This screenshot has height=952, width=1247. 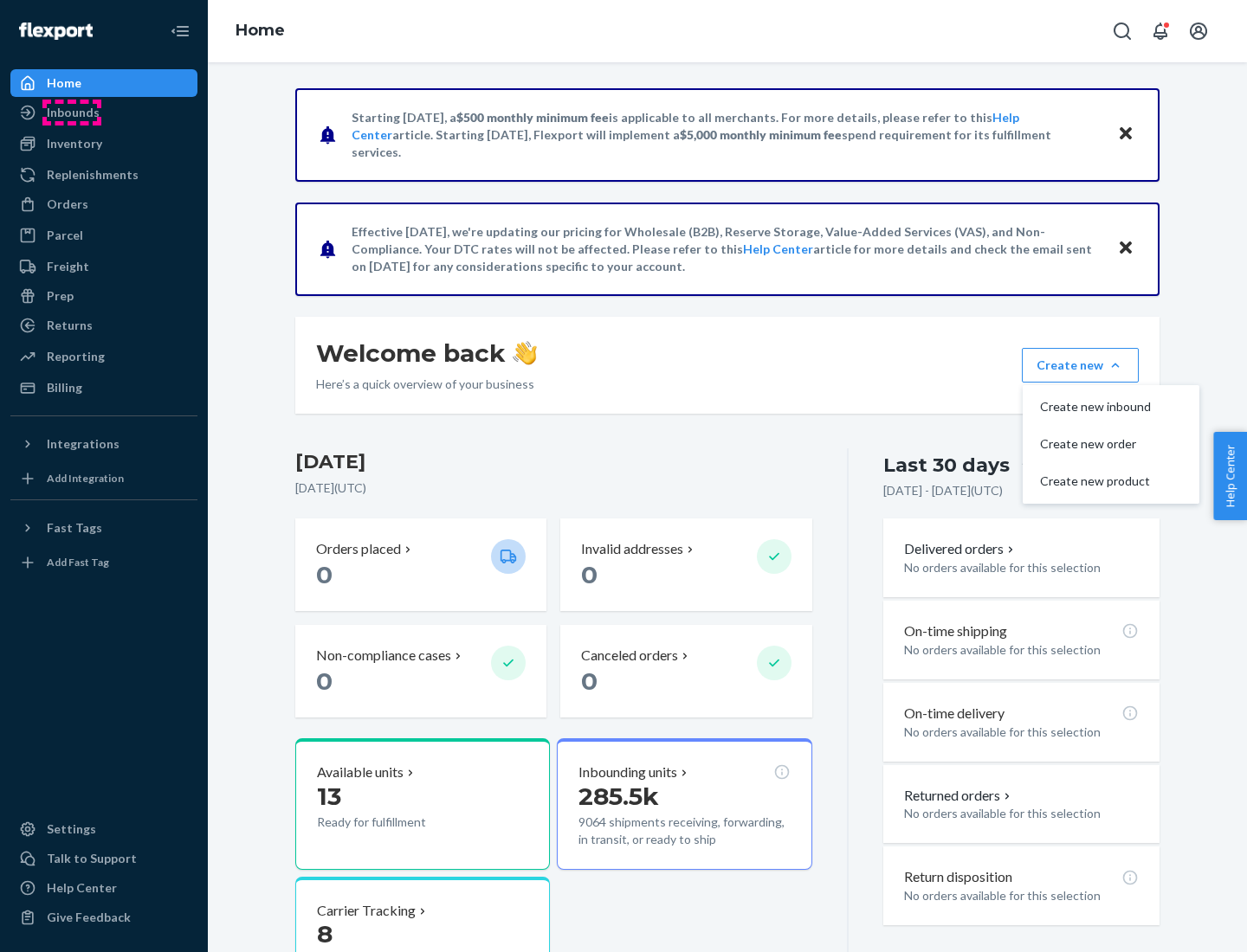 What do you see at coordinates (64, 388) in the screenshot?
I see `div: Billing` at bounding box center [64, 388].